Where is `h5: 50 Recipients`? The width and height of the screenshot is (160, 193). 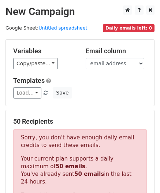
h5: 50 Recipients is located at coordinates (80, 122).